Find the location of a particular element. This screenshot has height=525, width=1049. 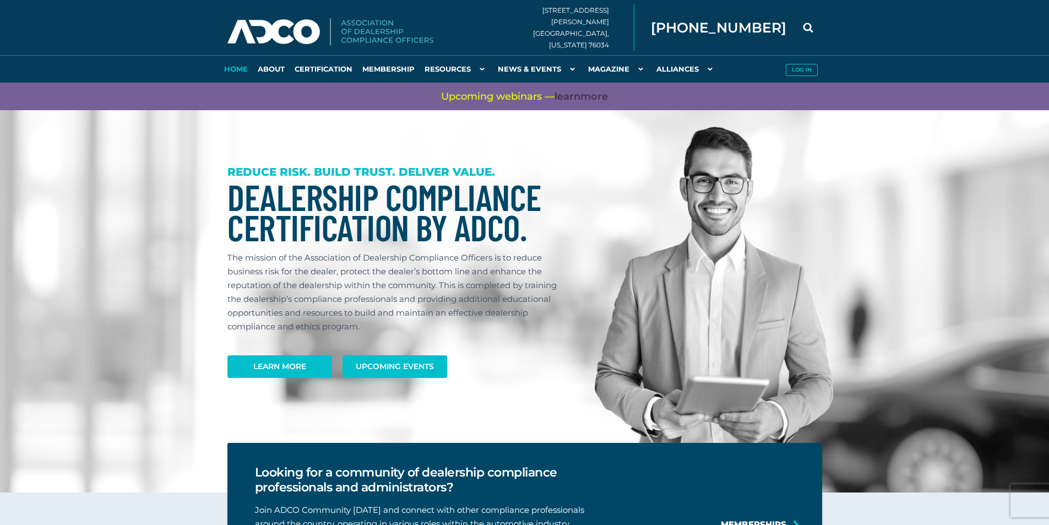

img: Dealership Compliance Professional is located at coordinates (714, 295).